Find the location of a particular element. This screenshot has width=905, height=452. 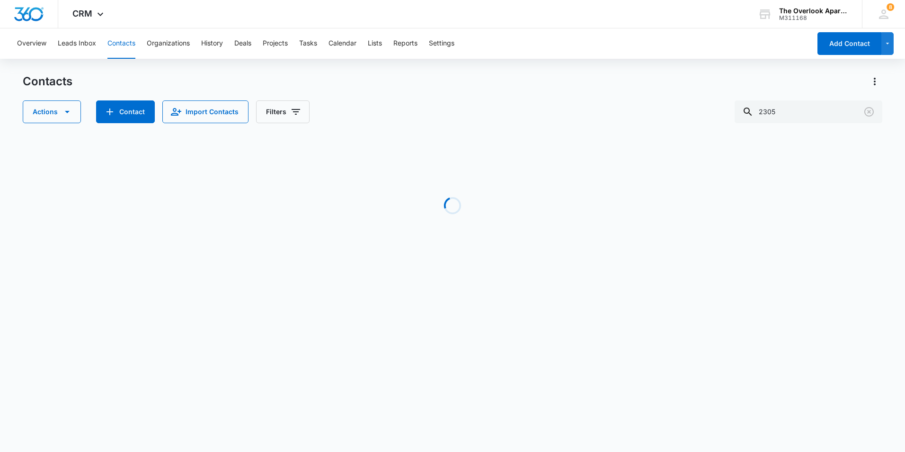

button: Leads Inbox is located at coordinates (77, 44).